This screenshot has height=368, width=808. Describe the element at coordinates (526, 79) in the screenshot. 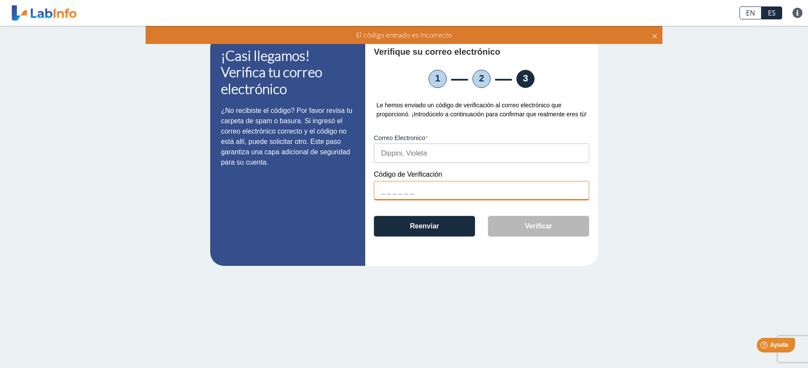

I see `li: 3` at that location.